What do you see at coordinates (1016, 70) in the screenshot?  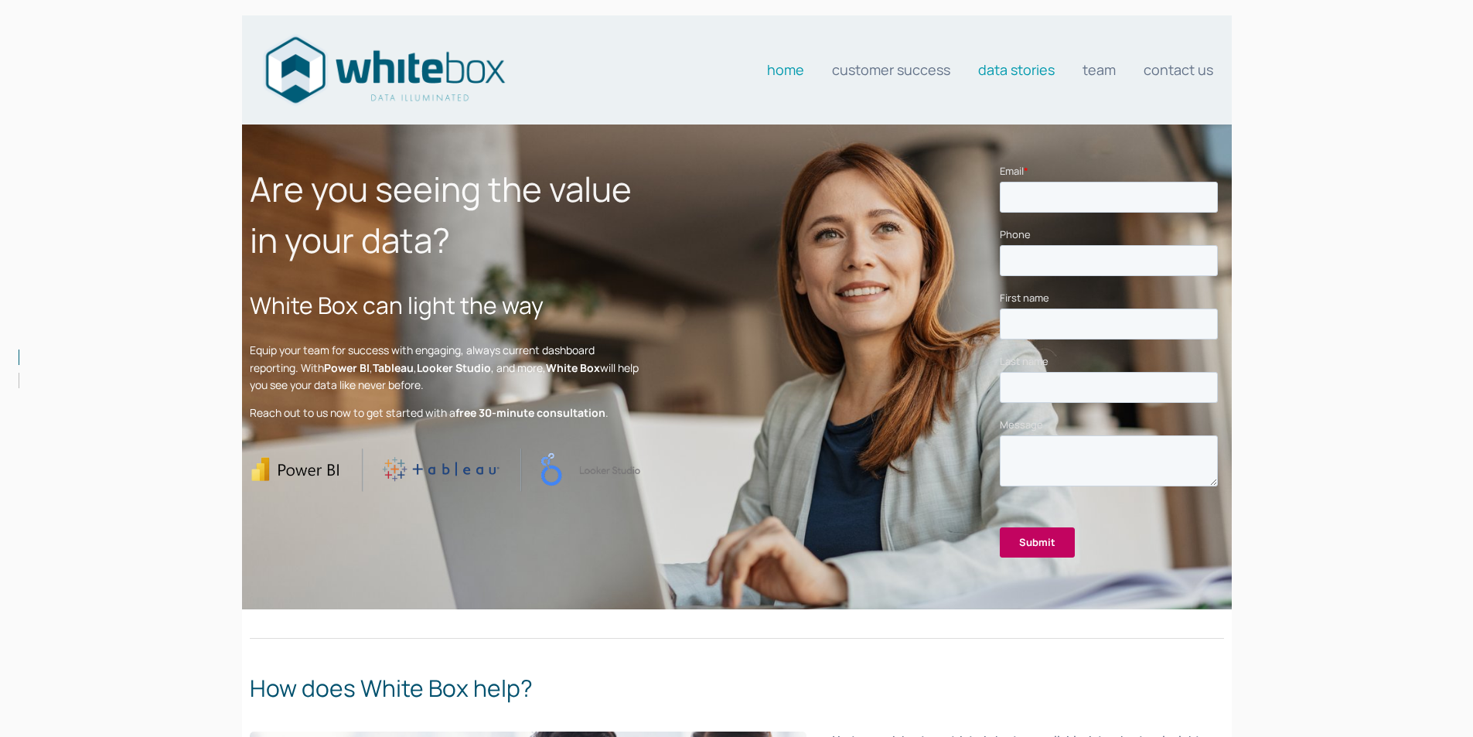 I see `a: Data stories` at bounding box center [1016, 70].